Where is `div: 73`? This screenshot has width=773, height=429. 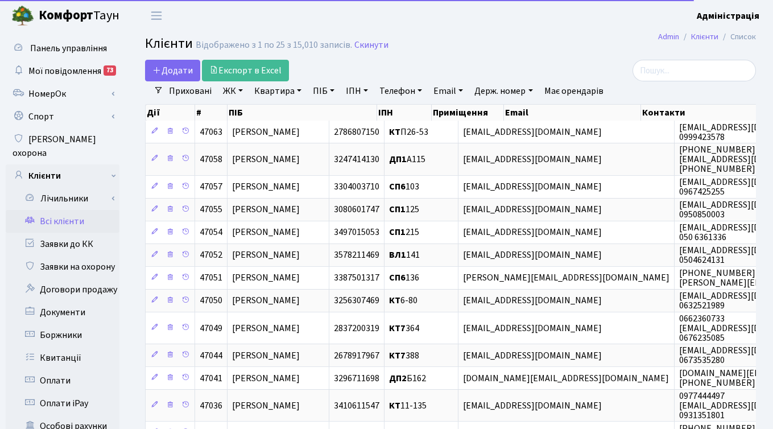
div: 73 is located at coordinates (110, 71).